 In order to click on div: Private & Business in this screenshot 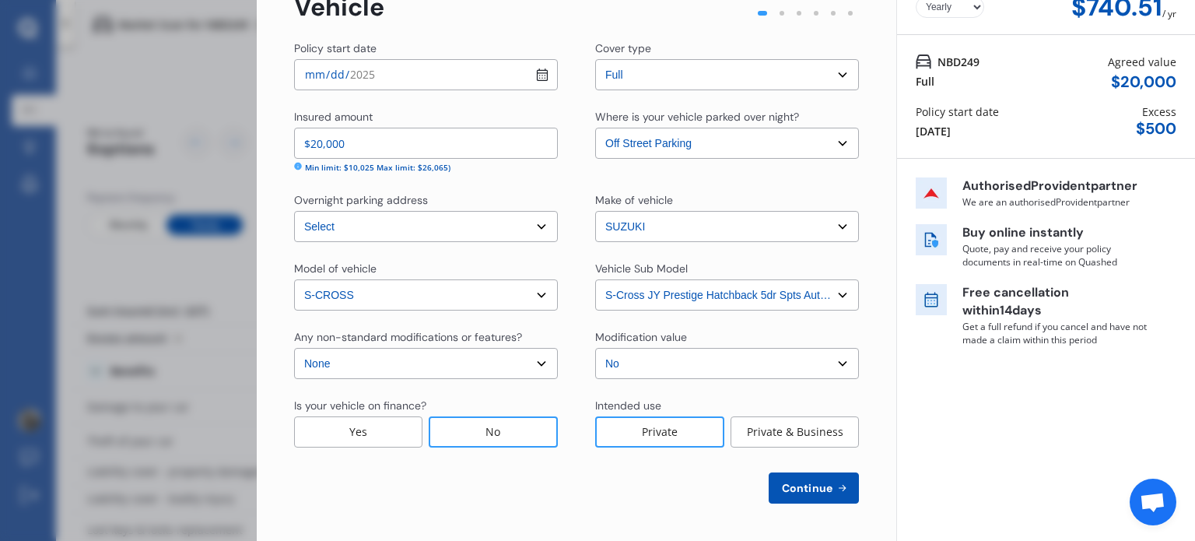, I will do `click(794, 432)`.